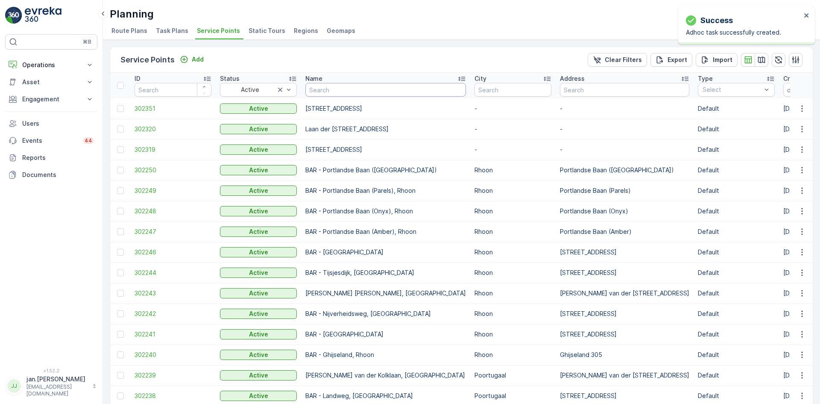 This screenshot has height=404, width=820. Describe the element at coordinates (198, 59) in the screenshot. I see `p: Add` at that location.